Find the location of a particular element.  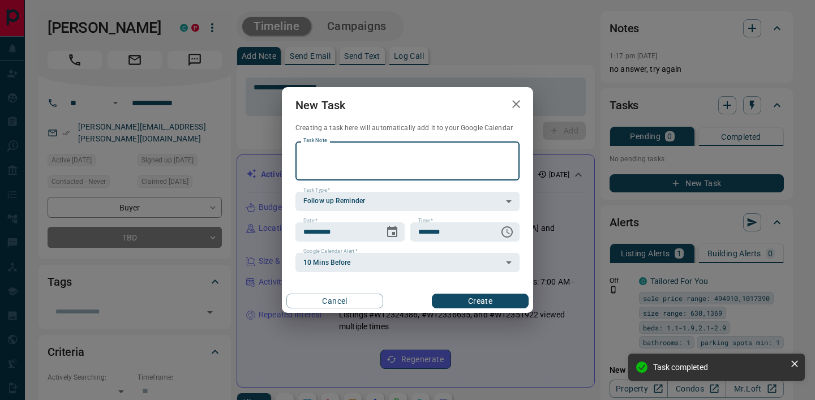

button: Choose date, selected date is Sep 17, 2025 is located at coordinates (392, 232).